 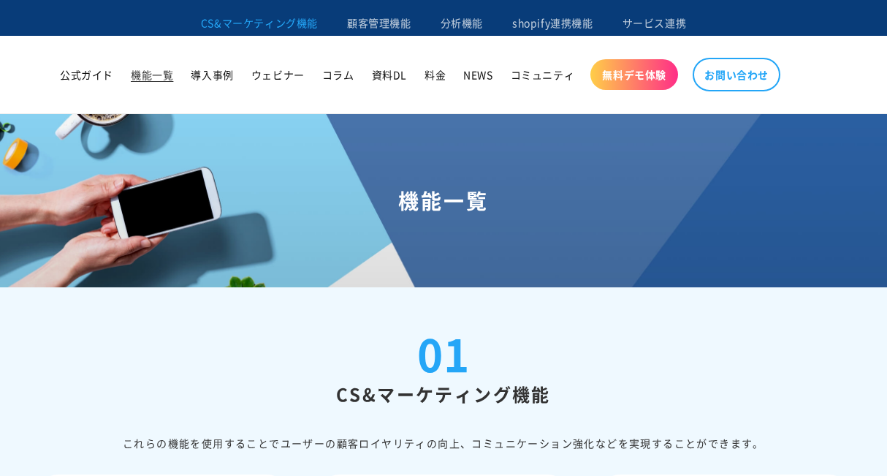 I want to click on a: お問い合わせ, so click(x=737, y=75).